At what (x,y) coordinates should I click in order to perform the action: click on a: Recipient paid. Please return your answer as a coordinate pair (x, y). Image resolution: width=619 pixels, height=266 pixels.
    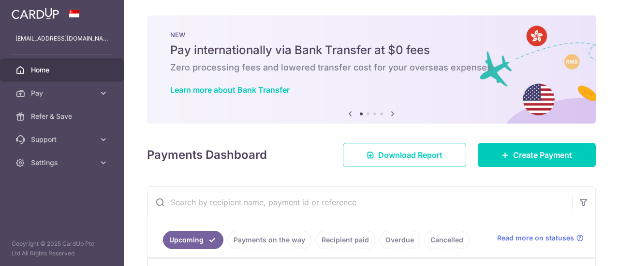
    Looking at the image, I should click on (345, 240).